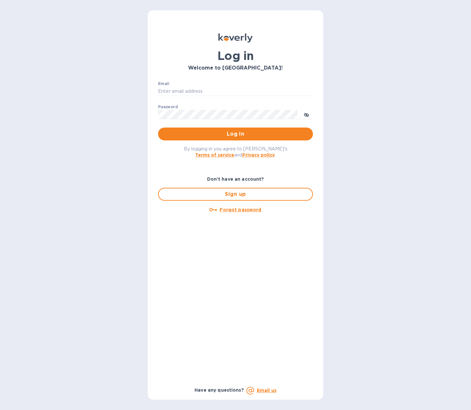 This screenshot has width=471, height=410. What do you see at coordinates (235, 179) in the screenshot?
I see `b: Don't have an account?` at bounding box center [235, 179].